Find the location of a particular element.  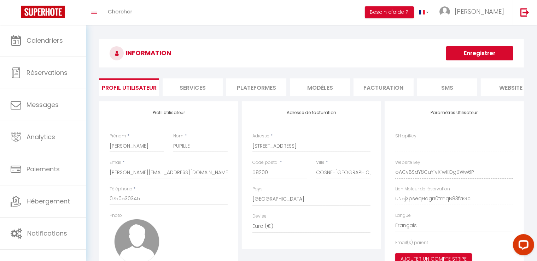

label: Langue is located at coordinates (403, 216).